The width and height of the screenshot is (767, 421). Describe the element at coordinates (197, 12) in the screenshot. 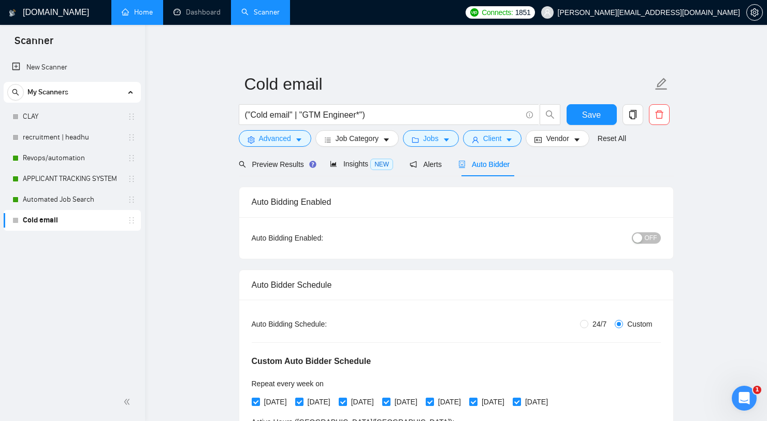

I see `a: dashboardDashboard` at that location.